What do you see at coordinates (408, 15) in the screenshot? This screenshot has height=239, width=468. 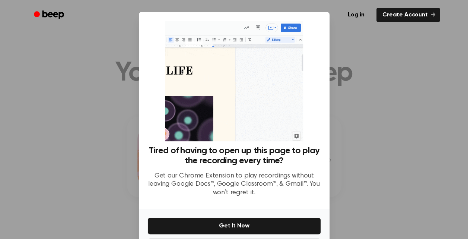 I see `a: Create Account` at bounding box center [408, 15].